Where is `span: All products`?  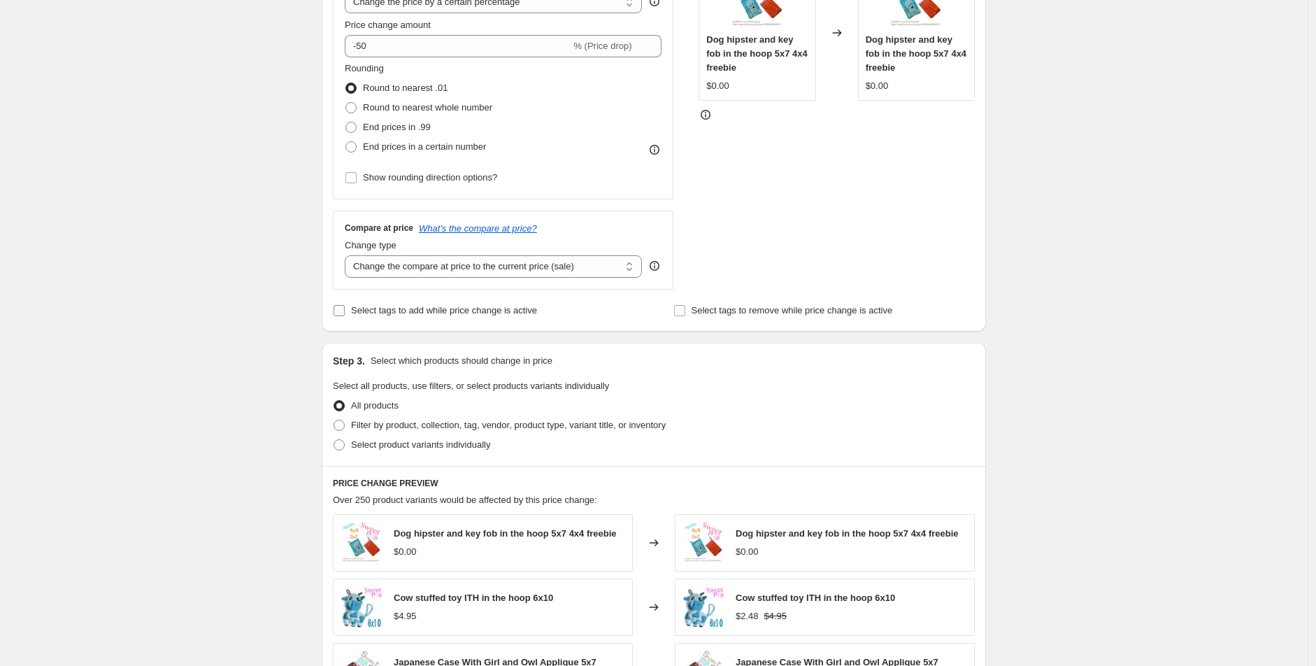
span: All products is located at coordinates (375, 405).